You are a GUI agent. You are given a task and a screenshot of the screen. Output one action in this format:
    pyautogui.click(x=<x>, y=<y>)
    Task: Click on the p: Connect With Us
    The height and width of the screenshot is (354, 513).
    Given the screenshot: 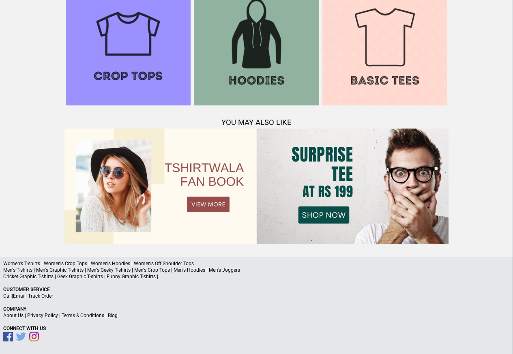 What is the action you would take?
    pyautogui.click(x=256, y=328)
    